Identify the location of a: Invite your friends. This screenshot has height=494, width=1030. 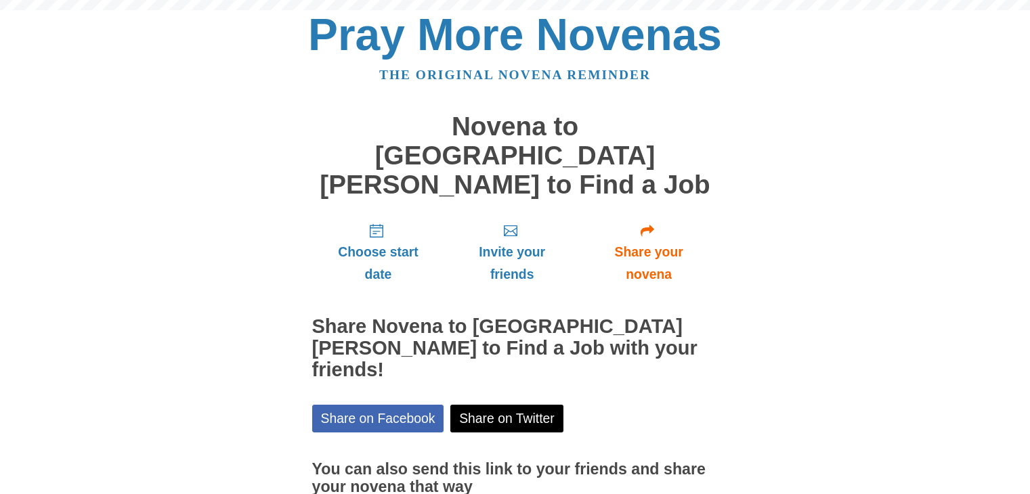
(511, 253).